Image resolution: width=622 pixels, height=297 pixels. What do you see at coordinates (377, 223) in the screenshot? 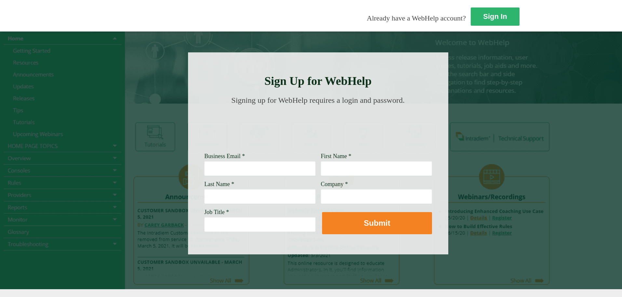
I see `strong: Submit` at bounding box center [377, 223].